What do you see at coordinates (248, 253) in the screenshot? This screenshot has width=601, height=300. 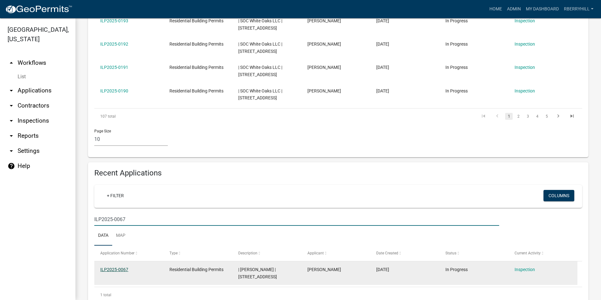 I see `span: Description` at bounding box center [248, 253].